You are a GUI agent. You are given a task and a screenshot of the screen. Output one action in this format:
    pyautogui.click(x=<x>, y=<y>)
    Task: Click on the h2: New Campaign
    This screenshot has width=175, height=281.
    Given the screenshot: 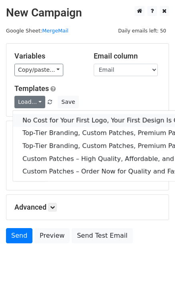 What is the action you would take?
    pyautogui.click(x=87, y=13)
    